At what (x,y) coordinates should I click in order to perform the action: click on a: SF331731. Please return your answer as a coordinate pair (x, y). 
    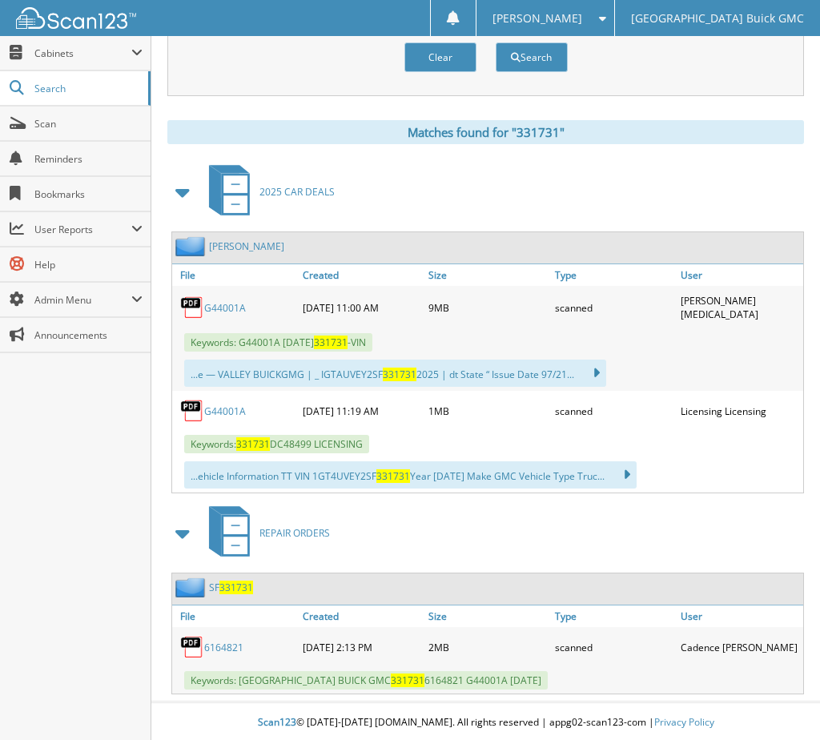
    Looking at the image, I should click on (231, 587).